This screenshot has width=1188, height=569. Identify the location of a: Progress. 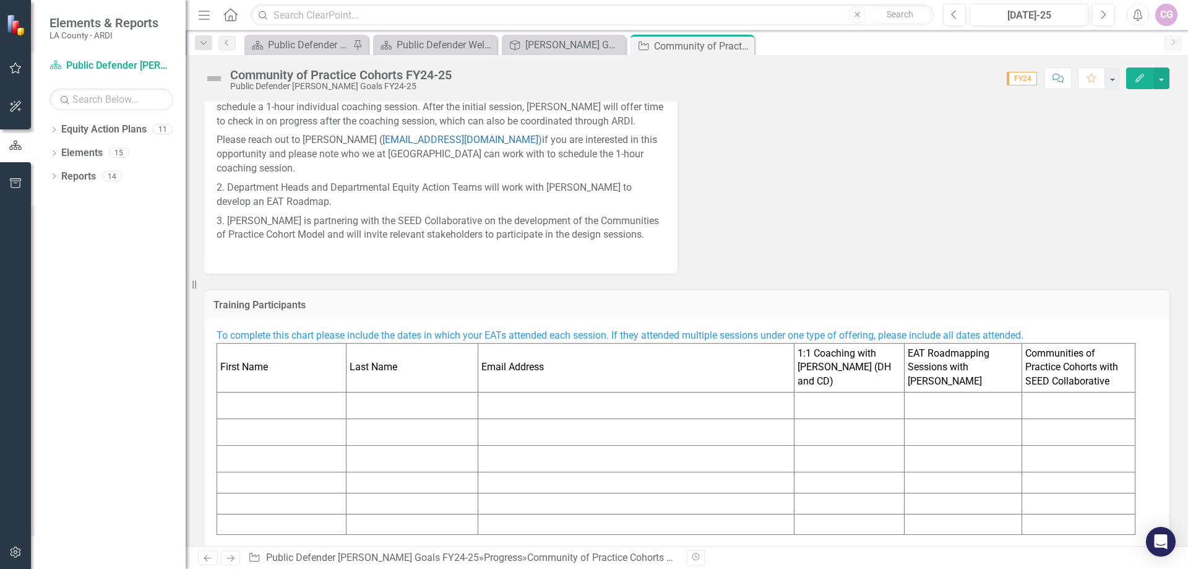
(503, 557).